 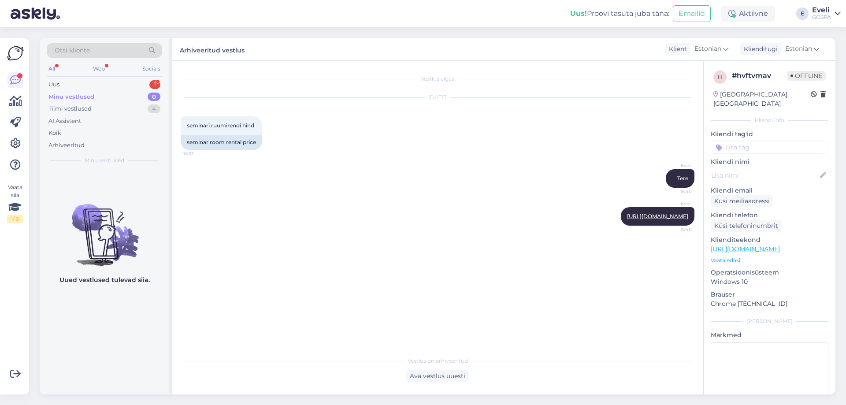 I want to click on div: 4, so click(x=154, y=109).